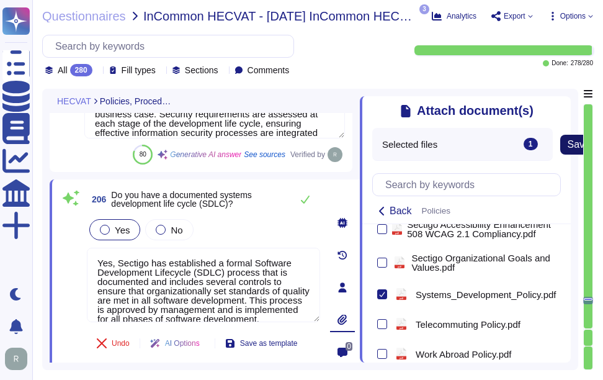 The image size is (603, 380). Describe the element at coordinates (436, 211) in the screenshot. I see `span: Policies` at that location.